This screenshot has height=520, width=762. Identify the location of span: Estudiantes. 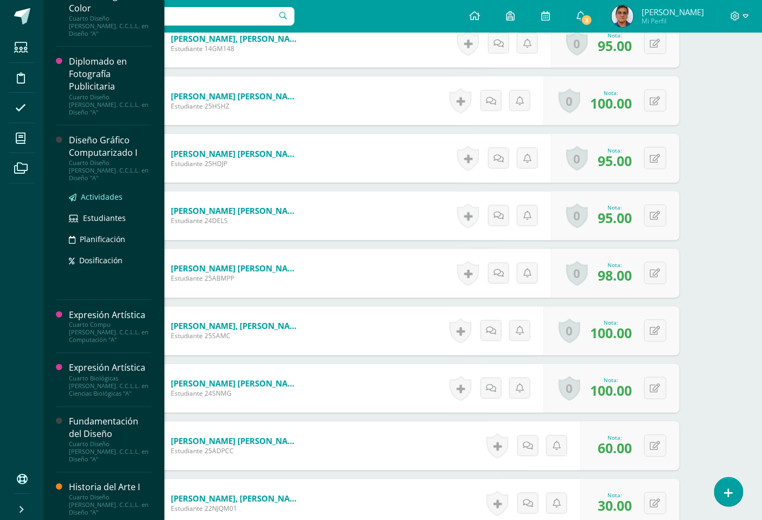
(104, 218).